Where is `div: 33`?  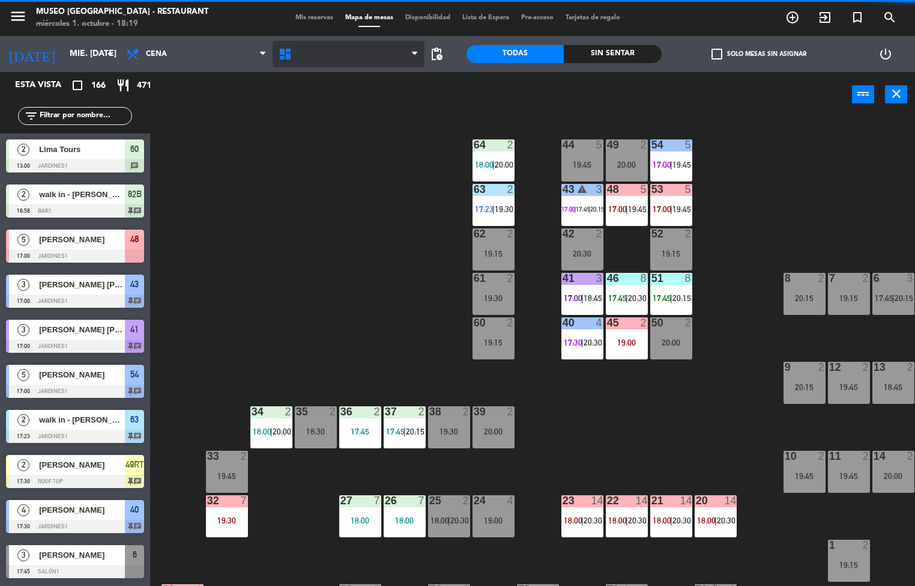
div: 33 is located at coordinates (207, 456).